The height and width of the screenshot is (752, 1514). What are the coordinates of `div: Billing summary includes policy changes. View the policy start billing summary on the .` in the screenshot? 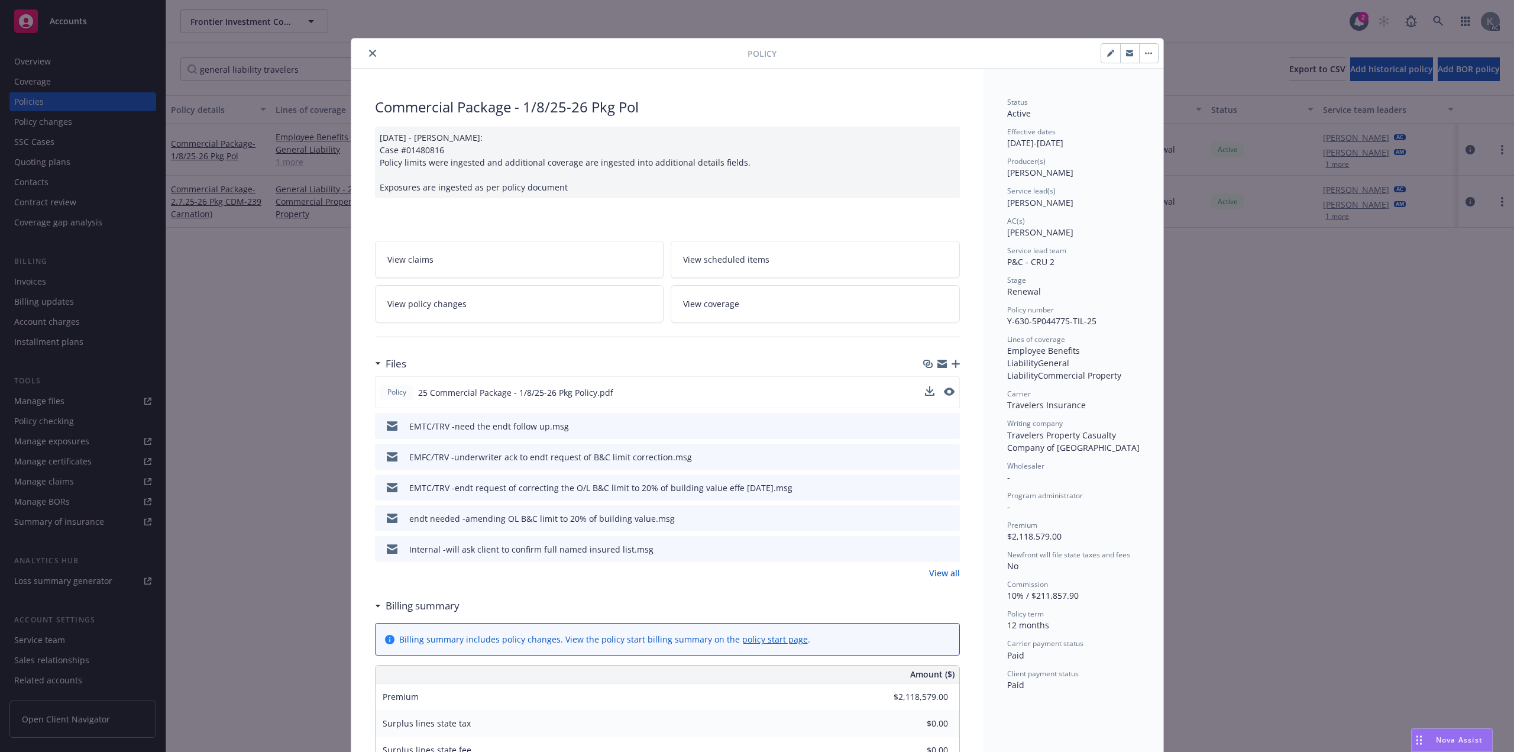 It's located at (604, 639).